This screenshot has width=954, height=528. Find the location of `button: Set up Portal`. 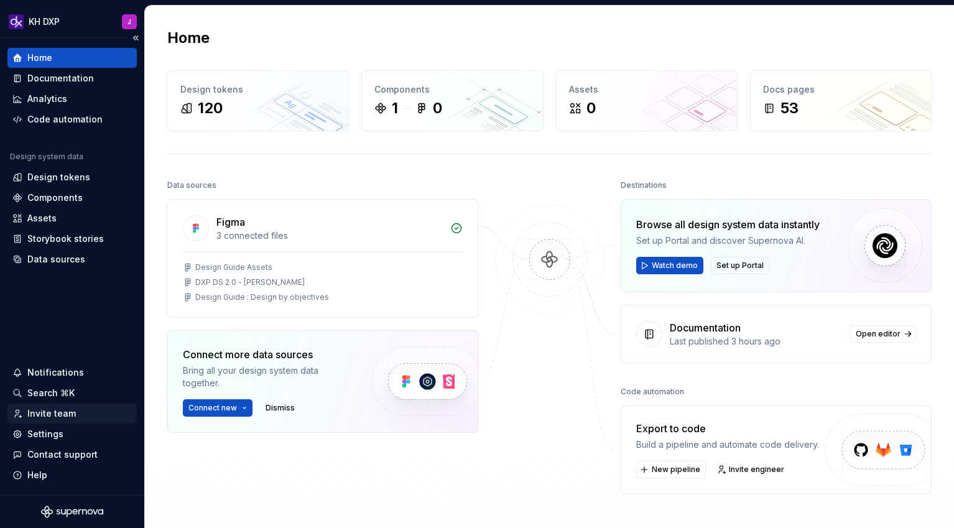

button: Set up Portal is located at coordinates (740, 266).